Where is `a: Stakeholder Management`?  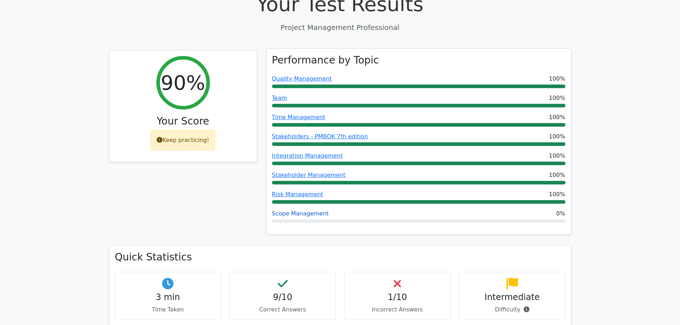 a: Stakeholder Management is located at coordinates (309, 175).